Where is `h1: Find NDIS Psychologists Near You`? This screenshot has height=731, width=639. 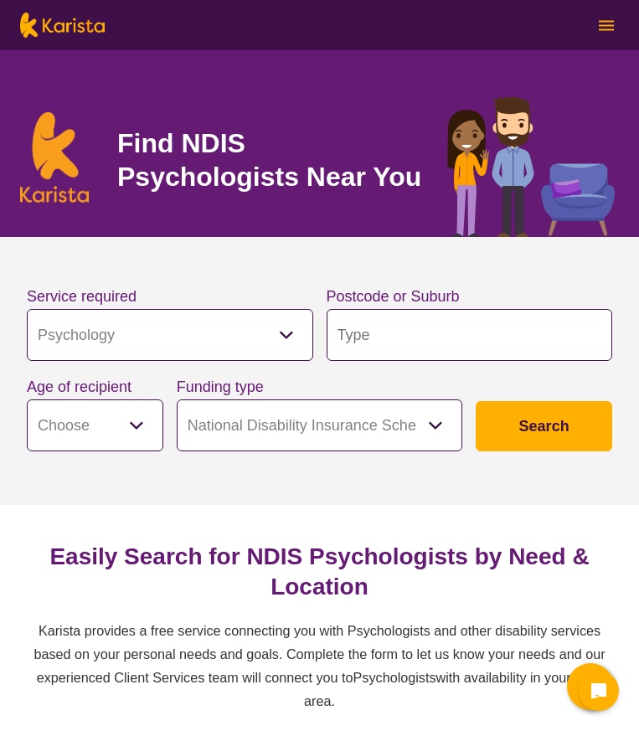 h1: Find NDIS Psychologists Near You is located at coordinates (270, 160).